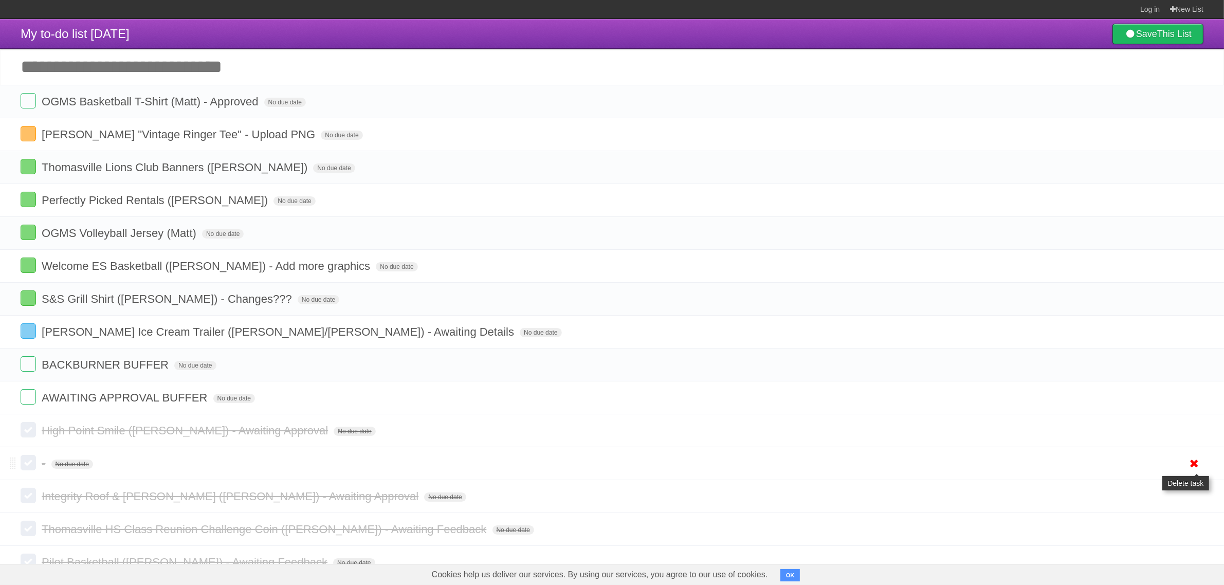 The height and width of the screenshot is (585, 1224). Describe the element at coordinates (151, 101) in the screenshot. I see `span: OGMS Basketball T-Shirt (Matt) - Approved` at that location.